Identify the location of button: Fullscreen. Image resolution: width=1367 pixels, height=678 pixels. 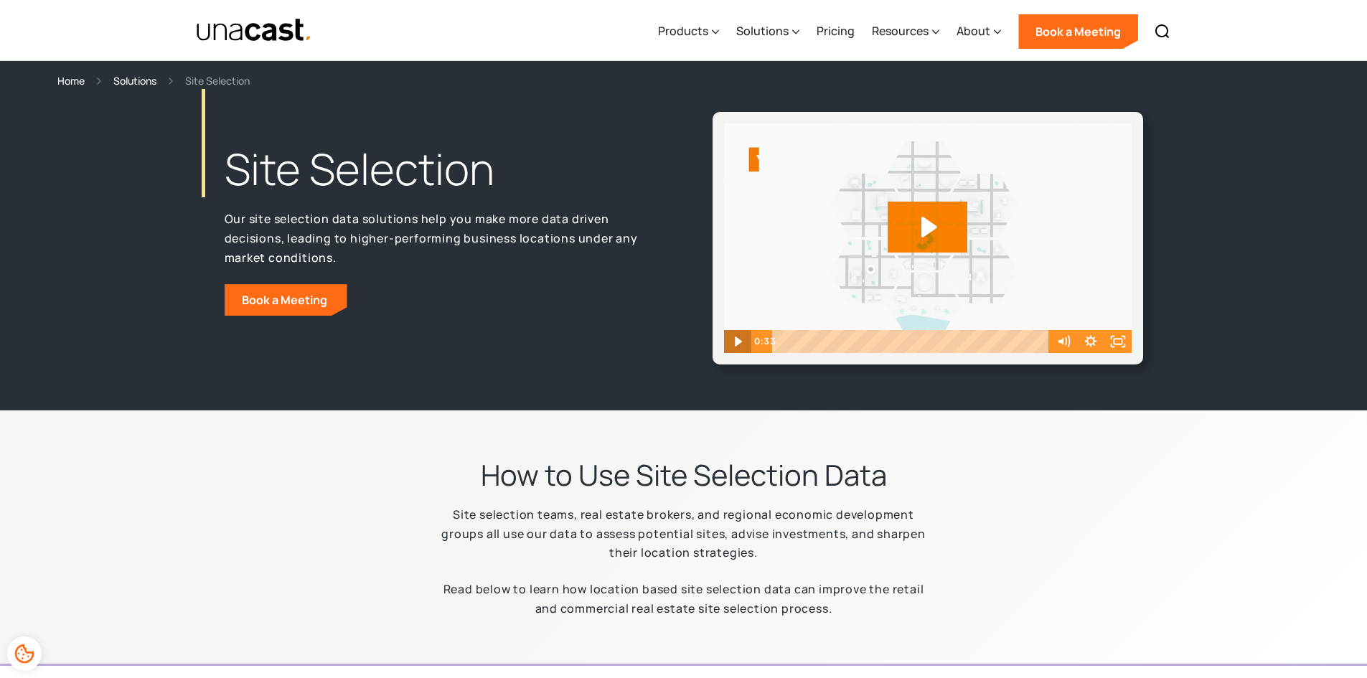
(1118, 342).